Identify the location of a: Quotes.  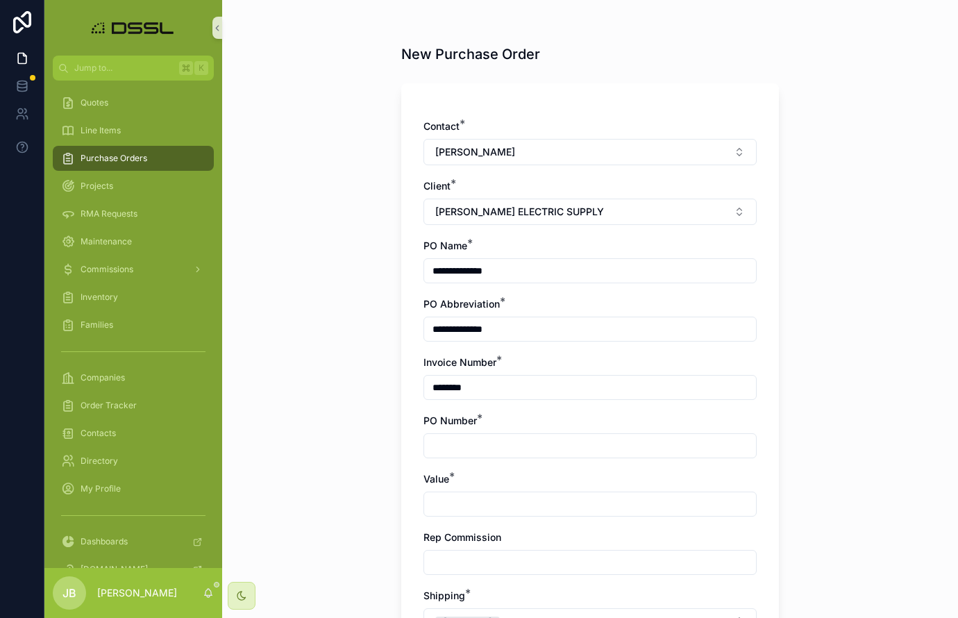
(133, 103).